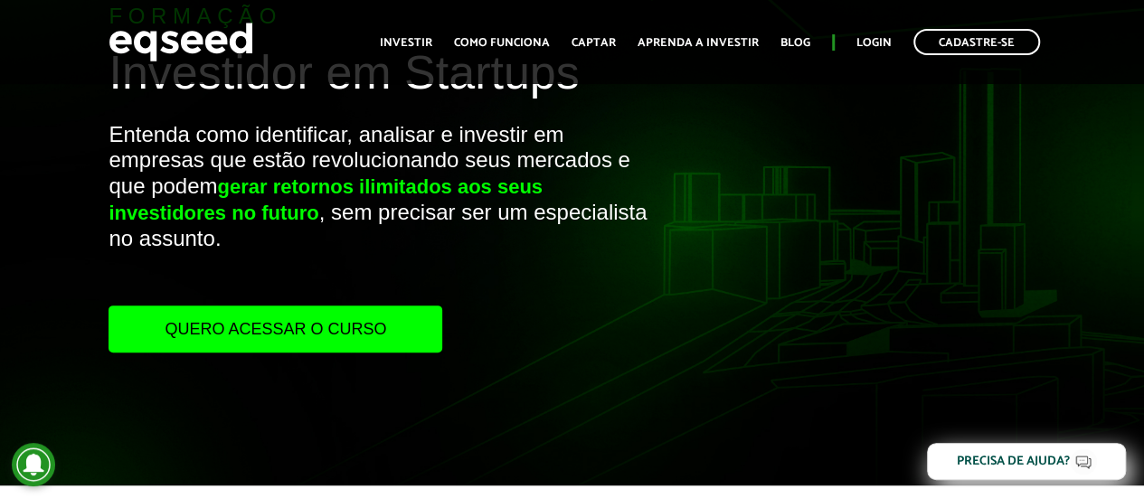 The width and height of the screenshot is (1144, 498). I want to click on strong: gerar retornos ilimitados aos seus investidores no futuro, so click(326, 200).